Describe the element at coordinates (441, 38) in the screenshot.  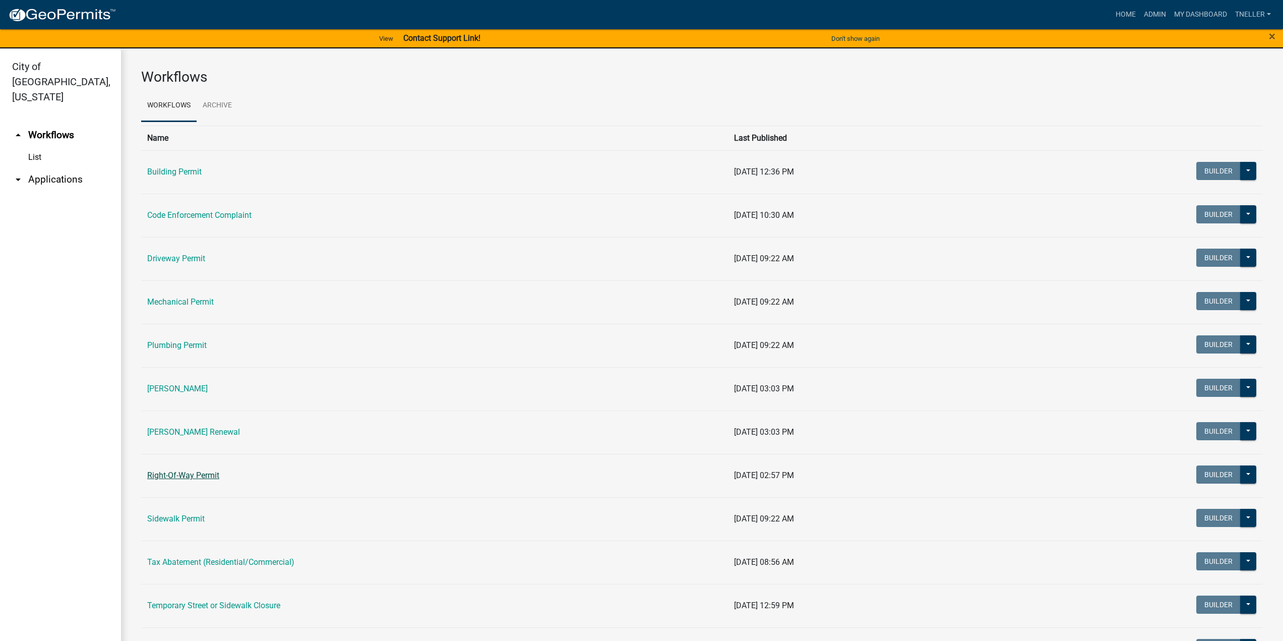
I see `strong: Contact Support Link!` at that location.